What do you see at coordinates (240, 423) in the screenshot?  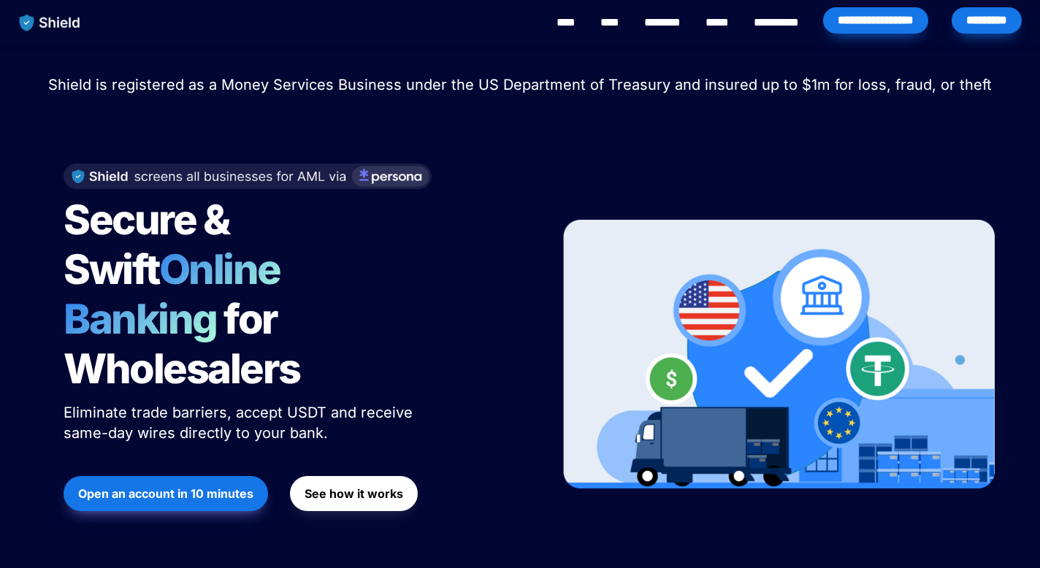 I see `span: Eliminate trade barriers, accept USDT and receive same-day wires directly to your bank.` at bounding box center [240, 423].